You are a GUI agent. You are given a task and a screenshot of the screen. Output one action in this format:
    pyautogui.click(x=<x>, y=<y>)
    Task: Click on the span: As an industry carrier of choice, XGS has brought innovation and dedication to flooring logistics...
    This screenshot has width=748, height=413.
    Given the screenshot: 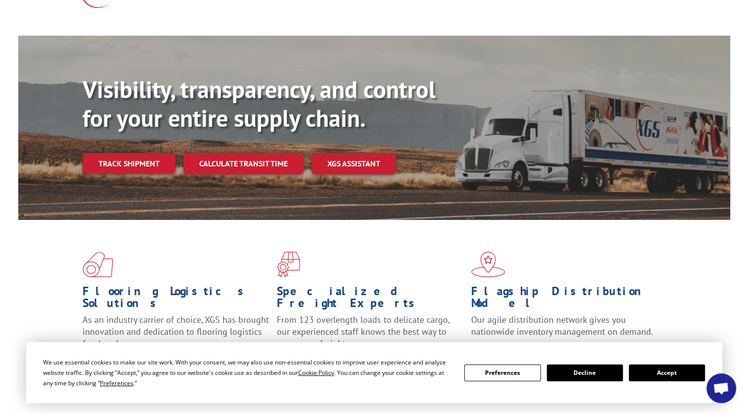 What is the action you would take?
    pyautogui.click(x=176, y=331)
    